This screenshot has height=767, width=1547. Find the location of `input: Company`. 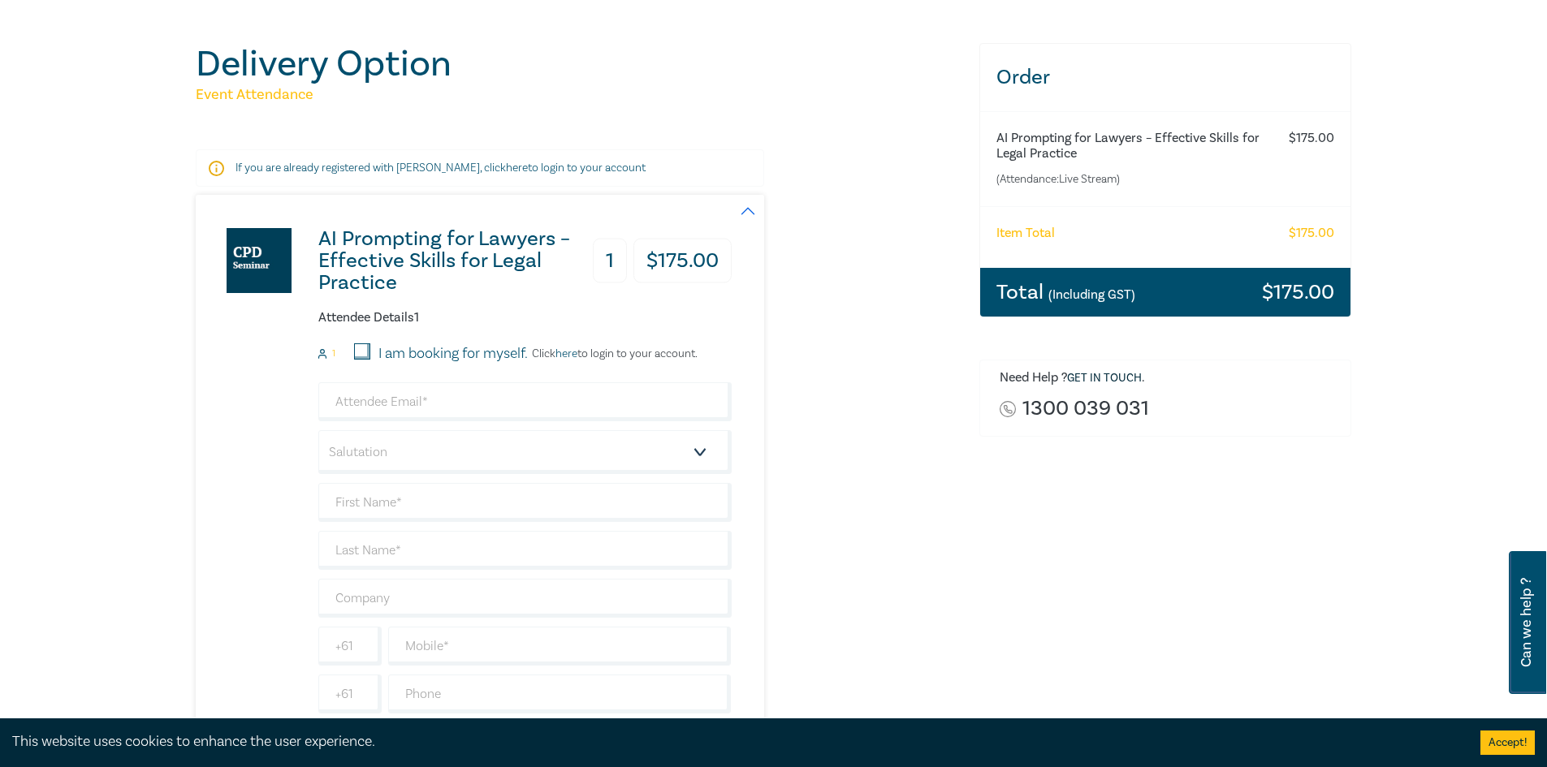

input: Company is located at coordinates (525, 599).